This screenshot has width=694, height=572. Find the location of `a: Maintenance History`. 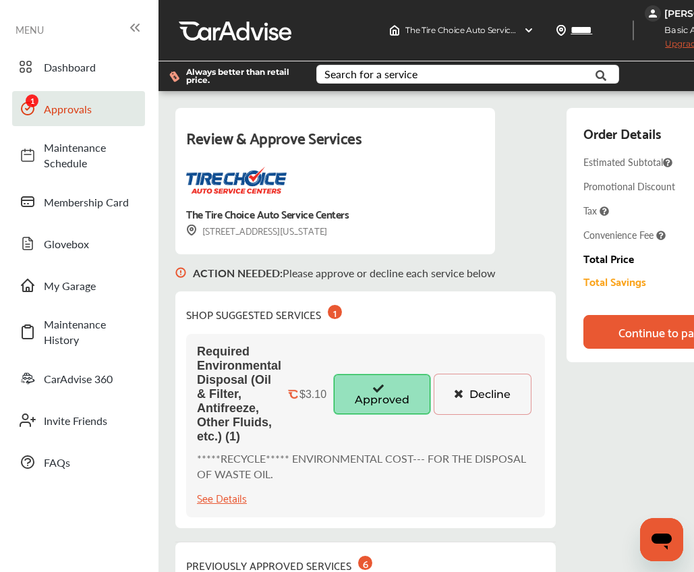

a: Maintenance History is located at coordinates (78, 332).